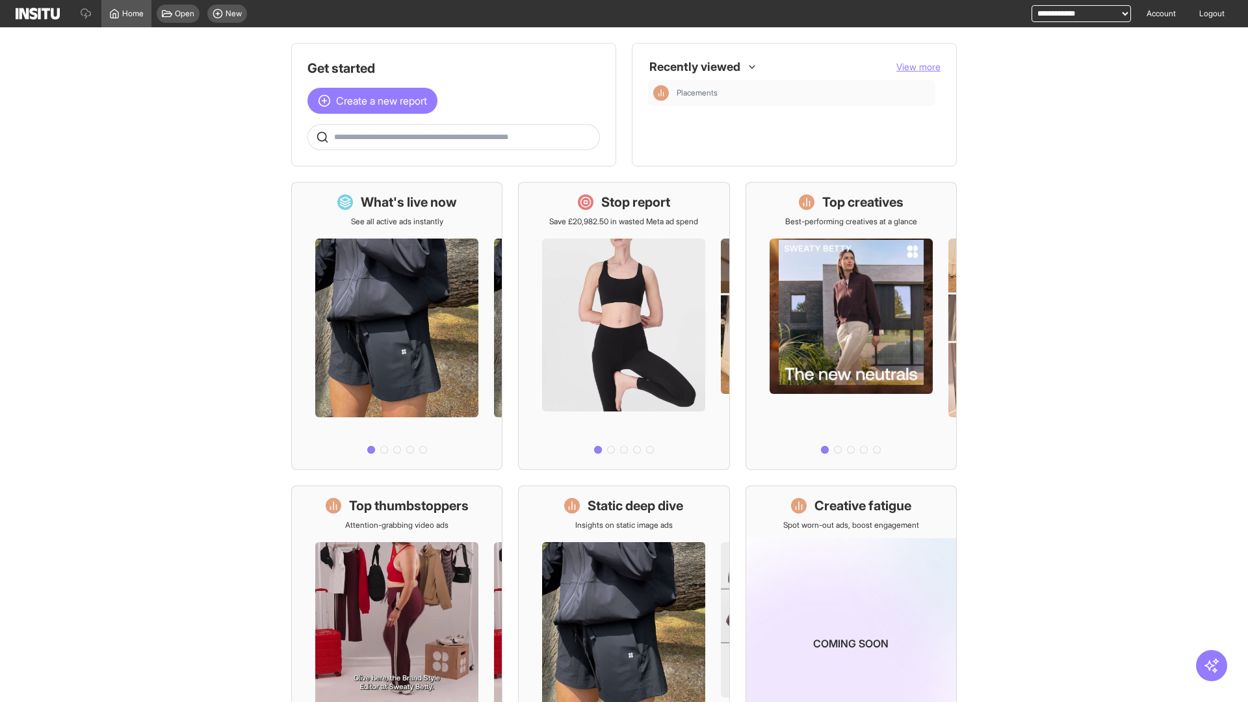 The height and width of the screenshot is (702, 1248). I want to click on span: Create a new report, so click(382, 101).